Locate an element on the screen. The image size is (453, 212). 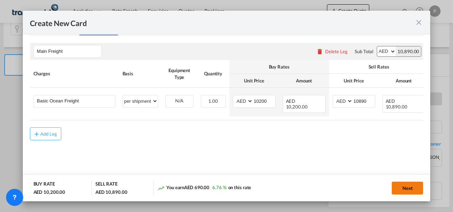
select: per shipment is located at coordinates (140, 101).